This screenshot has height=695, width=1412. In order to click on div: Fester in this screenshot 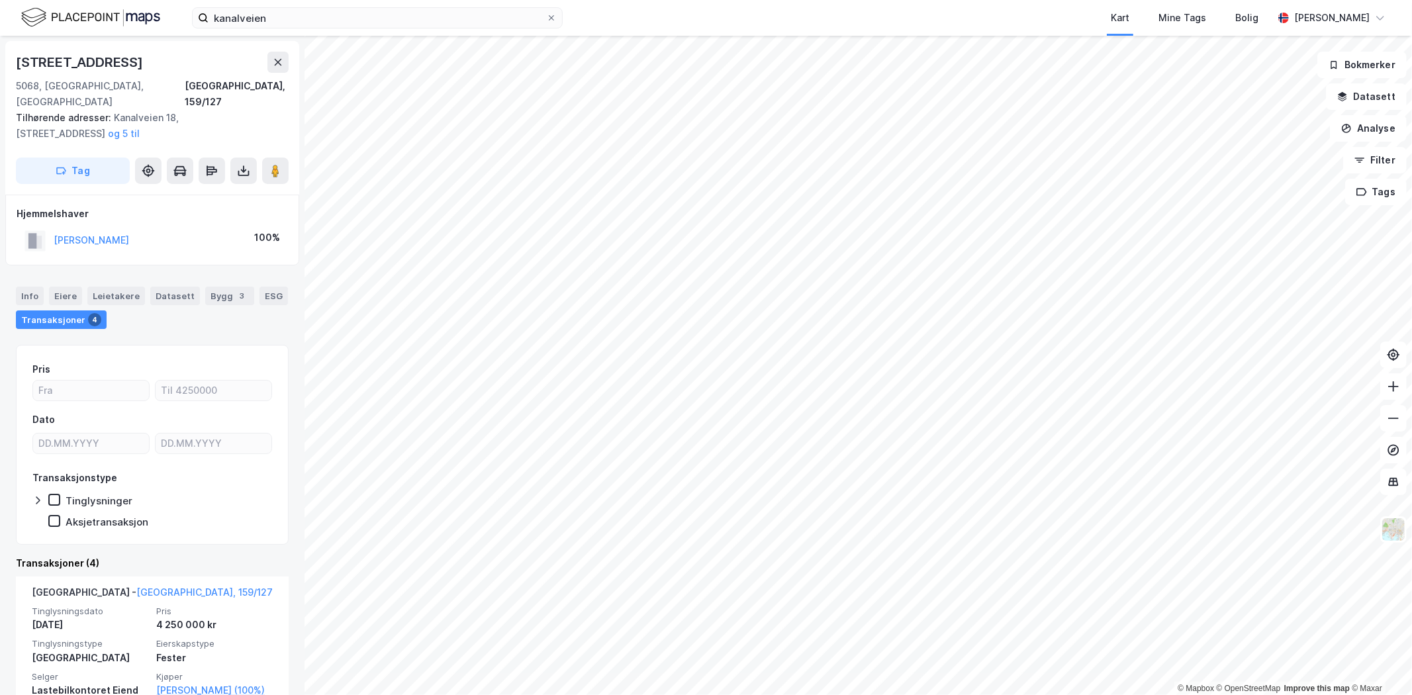, I will do `click(214, 658)`.